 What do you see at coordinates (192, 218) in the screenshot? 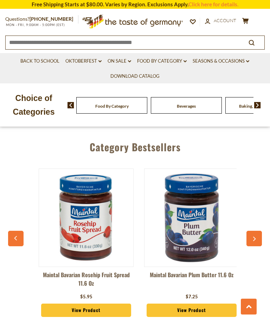
I see `img: Maintal Bavarian Plum Butter 11.6 oz` at bounding box center [192, 218].